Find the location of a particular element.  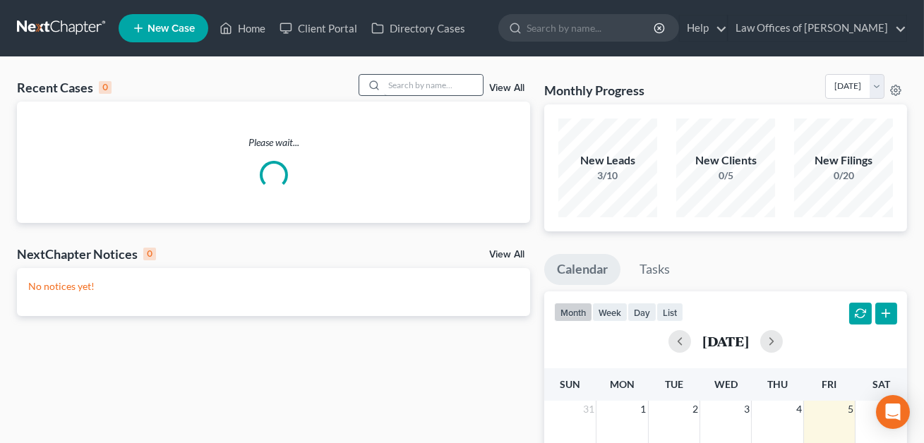

p: Please wait... is located at coordinates (273, 143).